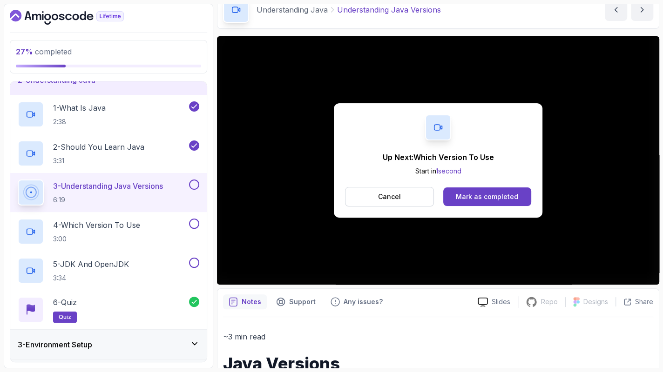 The image size is (663, 372). Describe the element at coordinates (96, 225) in the screenshot. I see `p: 4 - Which Version To Use` at that location.